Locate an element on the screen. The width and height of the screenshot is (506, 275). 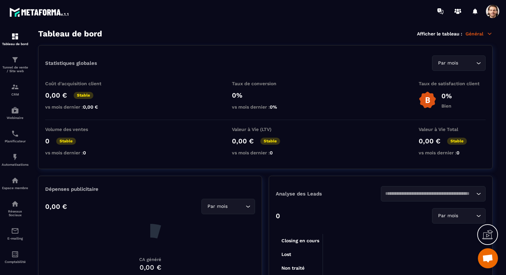
a: formationformationCRM is located at coordinates (15, 90).